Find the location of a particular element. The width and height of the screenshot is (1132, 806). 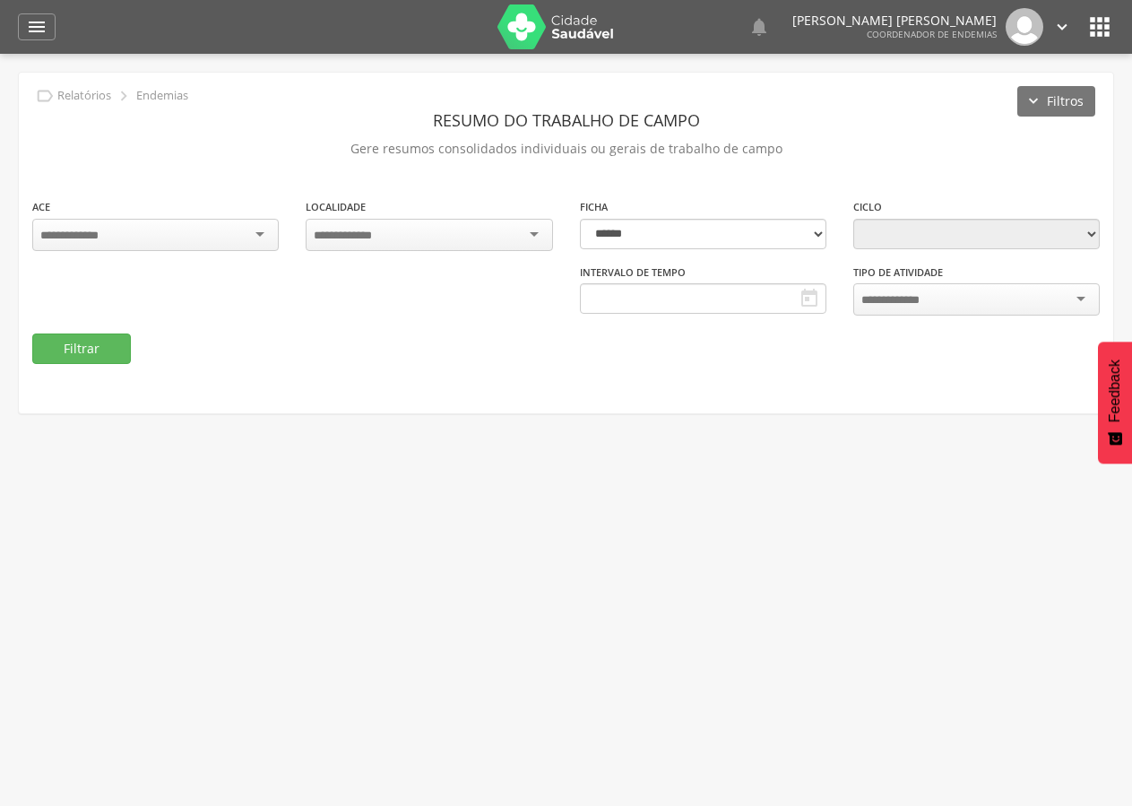

label: Tipo de Atividade is located at coordinates (898, 272).